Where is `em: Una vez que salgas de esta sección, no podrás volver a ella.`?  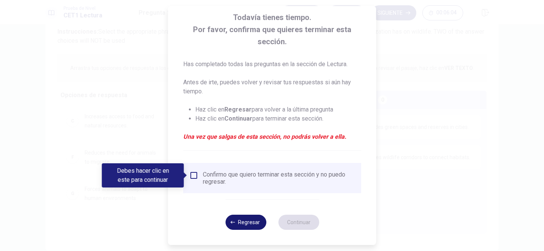
em: Una vez que salgas de esta sección, no podrás volver a ella. is located at coordinates (272, 137).